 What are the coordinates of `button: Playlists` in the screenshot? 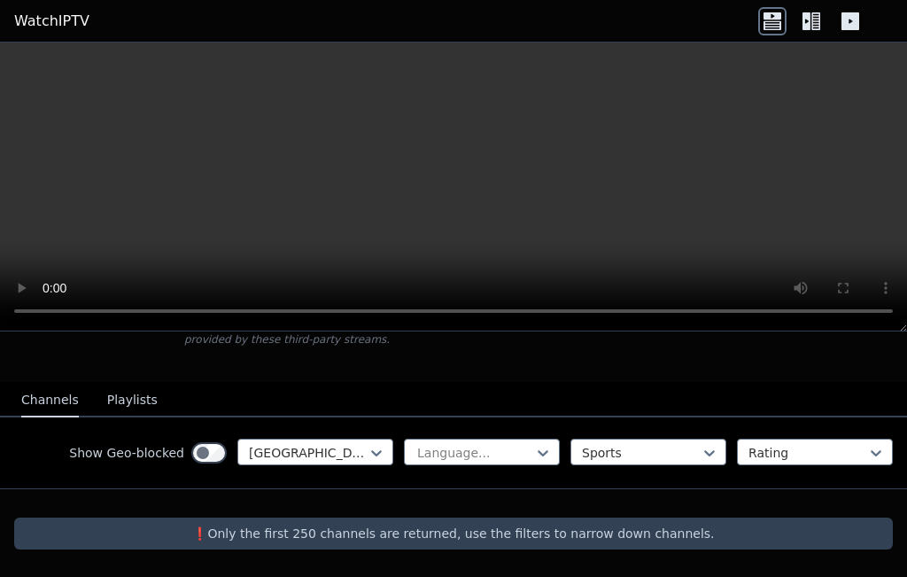 It's located at (132, 400).